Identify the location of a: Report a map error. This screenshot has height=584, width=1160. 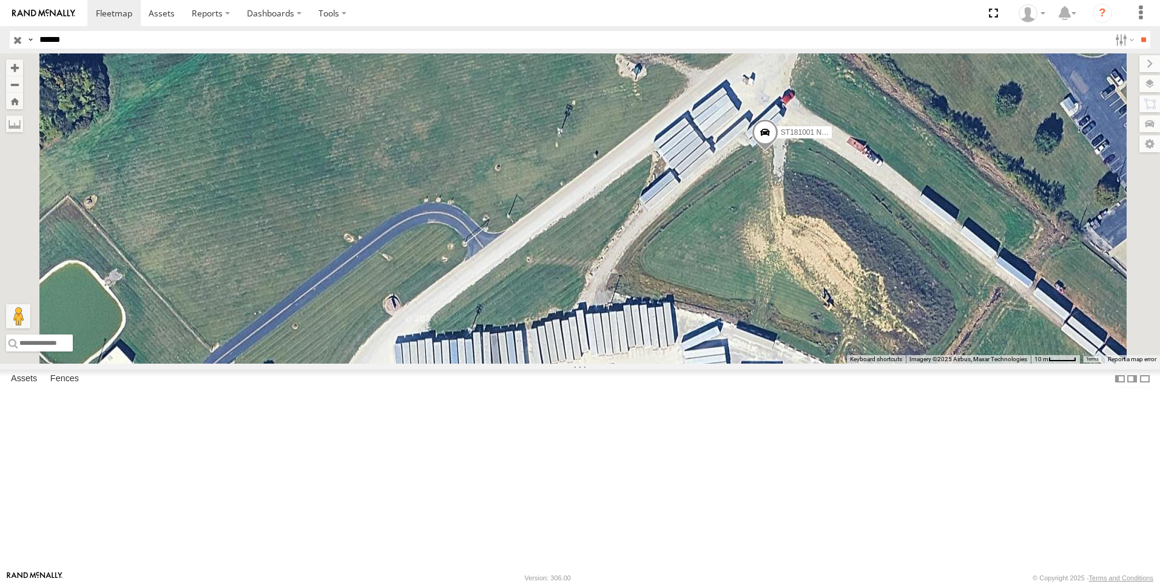
(1132, 359).